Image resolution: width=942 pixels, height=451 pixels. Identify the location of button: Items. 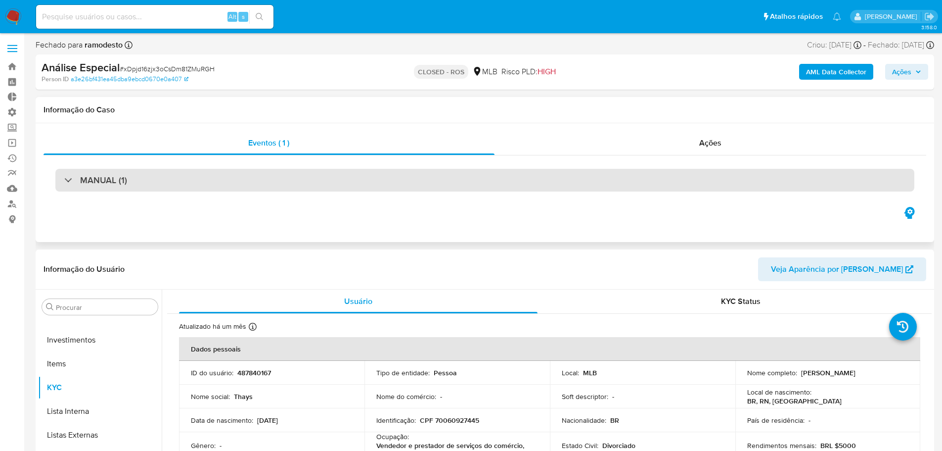
(100, 364).